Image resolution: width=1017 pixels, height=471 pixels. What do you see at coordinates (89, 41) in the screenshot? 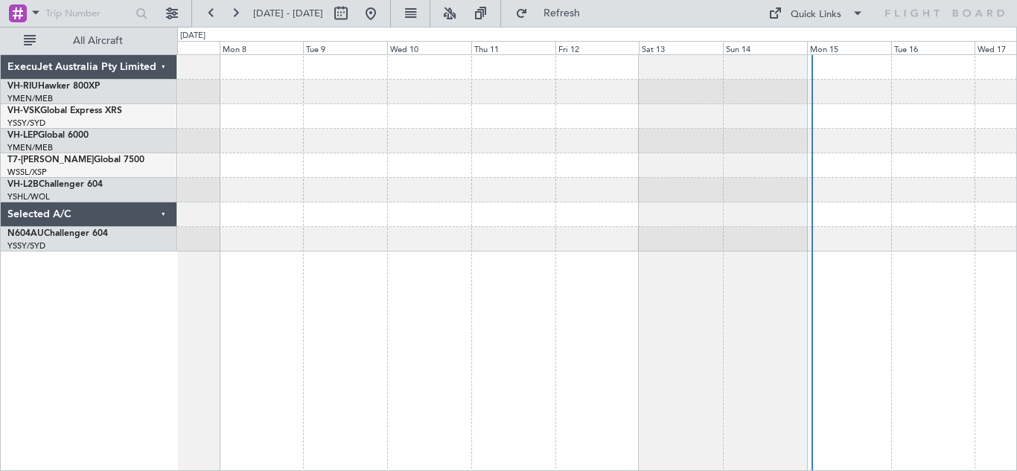
I see `button: All Aircraft` at bounding box center [89, 41].